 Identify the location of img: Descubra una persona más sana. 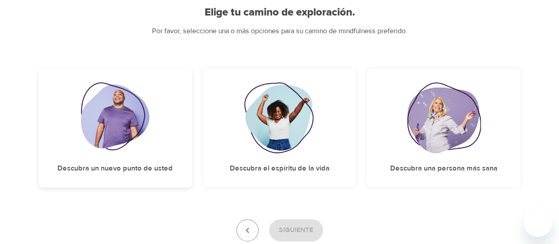
(444, 118).